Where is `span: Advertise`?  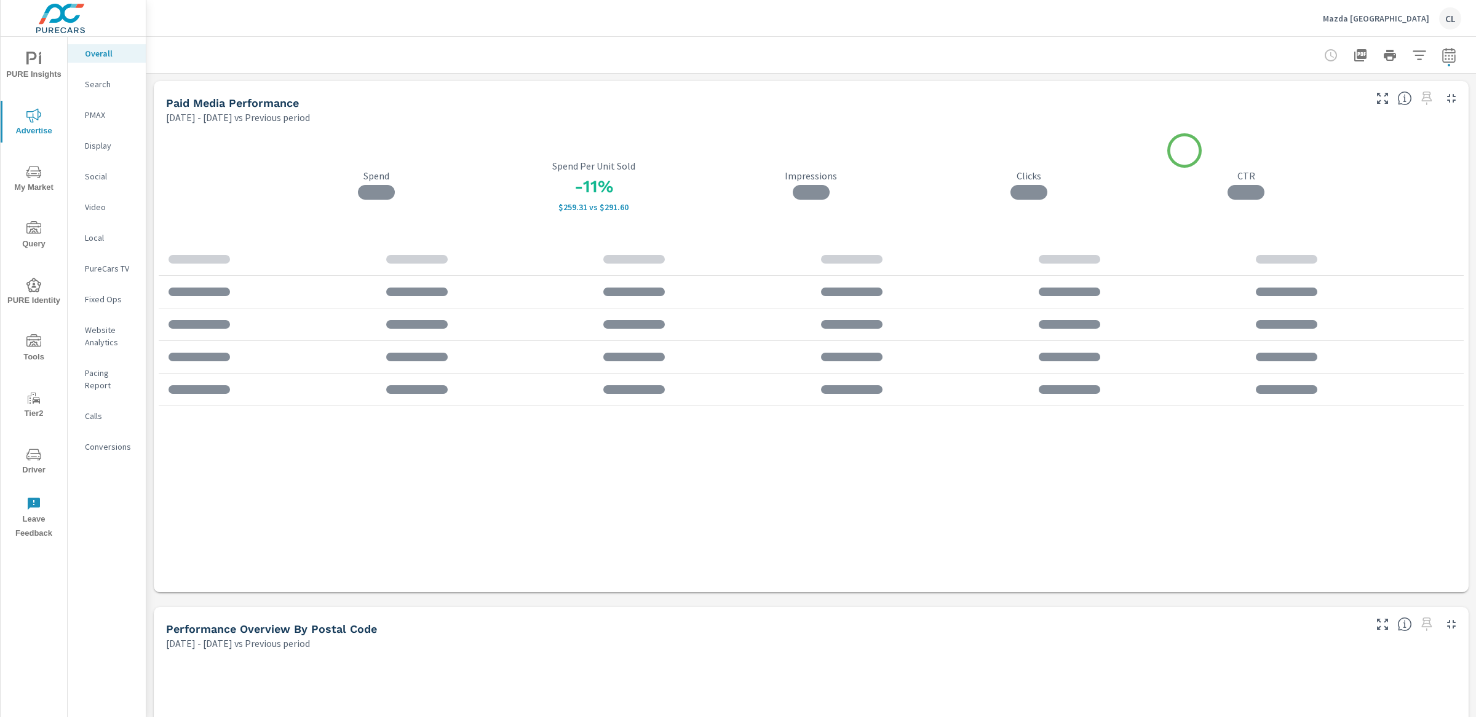
span: Advertise is located at coordinates (34, 123).